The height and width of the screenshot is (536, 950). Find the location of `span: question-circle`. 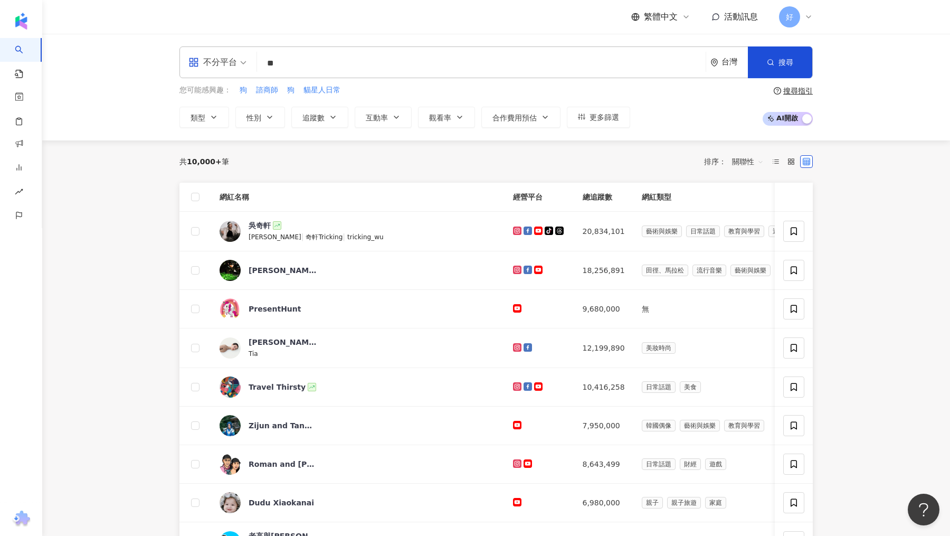

span: question-circle is located at coordinates (777, 91).